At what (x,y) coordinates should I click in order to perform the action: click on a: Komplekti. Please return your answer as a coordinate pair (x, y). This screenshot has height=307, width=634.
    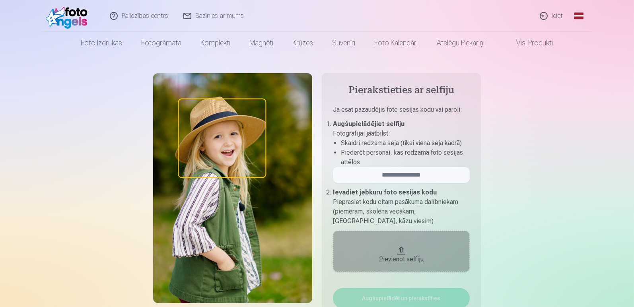
    Looking at the image, I should click on (216, 43).